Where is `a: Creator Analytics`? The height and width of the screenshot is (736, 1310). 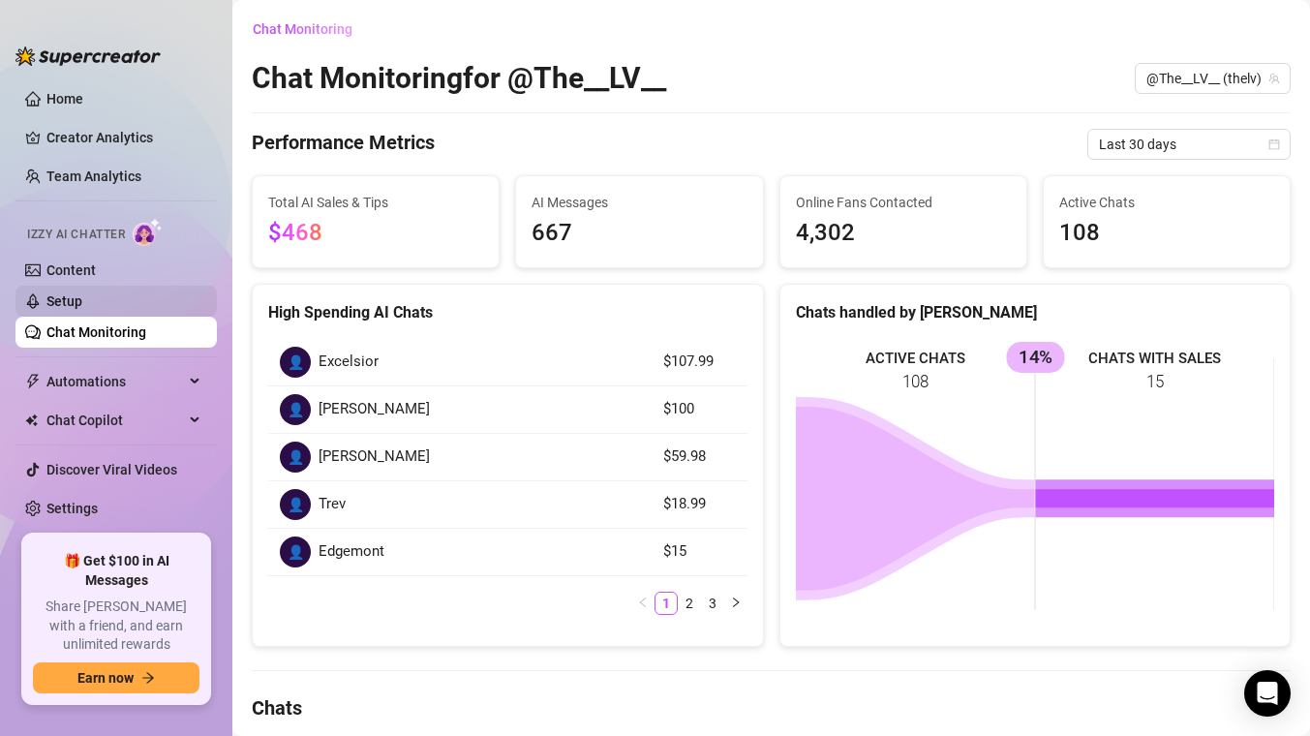
a: Creator Analytics is located at coordinates (124, 137).